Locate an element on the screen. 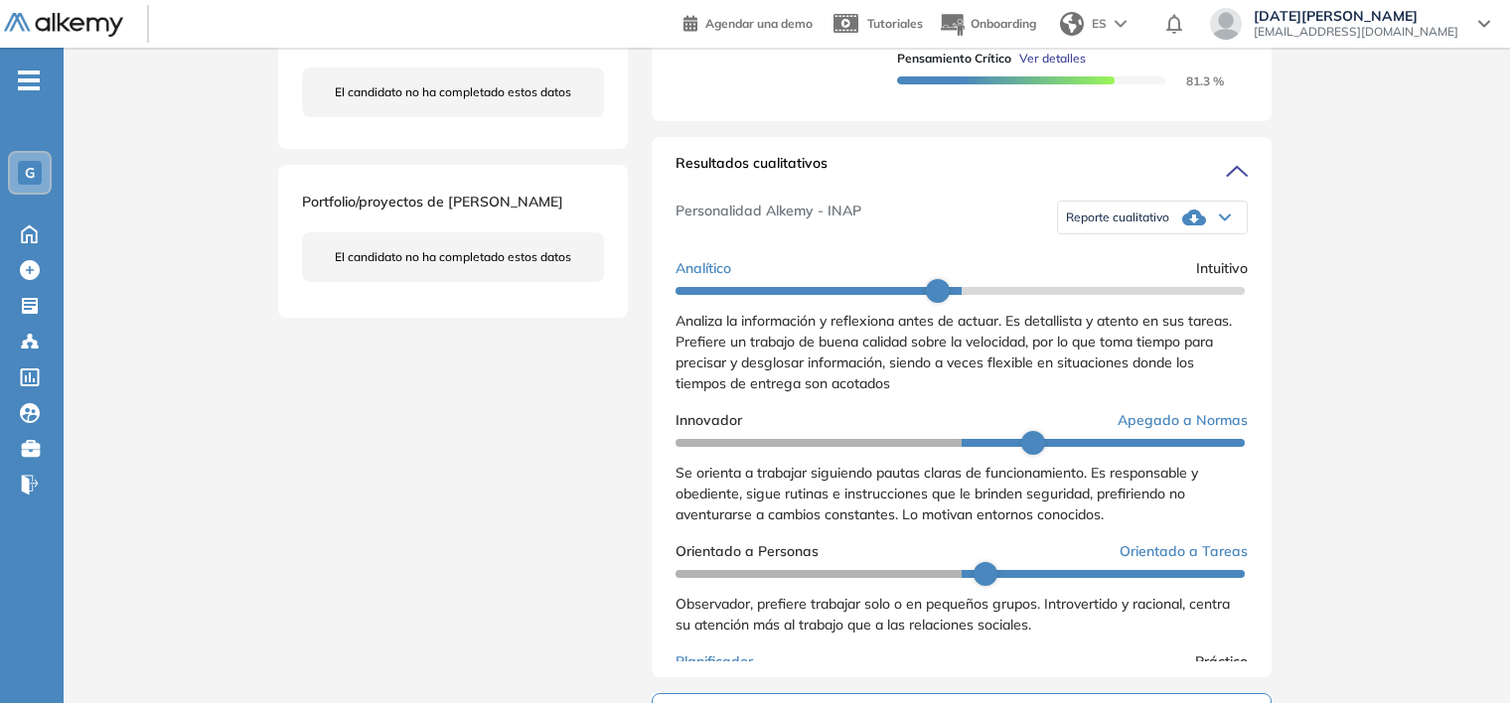 This screenshot has height=703, width=1510. span: Orientado a Personas is located at coordinates (747, 551).